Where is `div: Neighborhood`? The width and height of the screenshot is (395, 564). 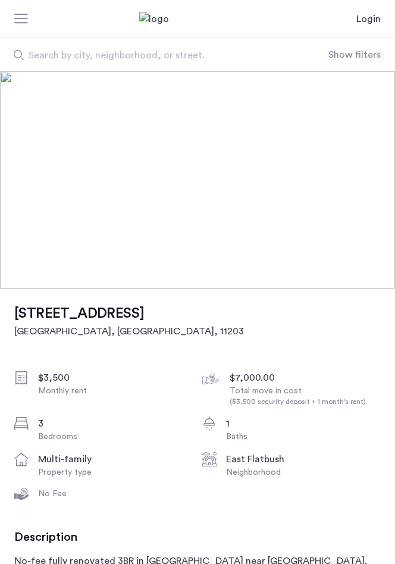
div: Neighborhood is located at coordinates (304, 473).